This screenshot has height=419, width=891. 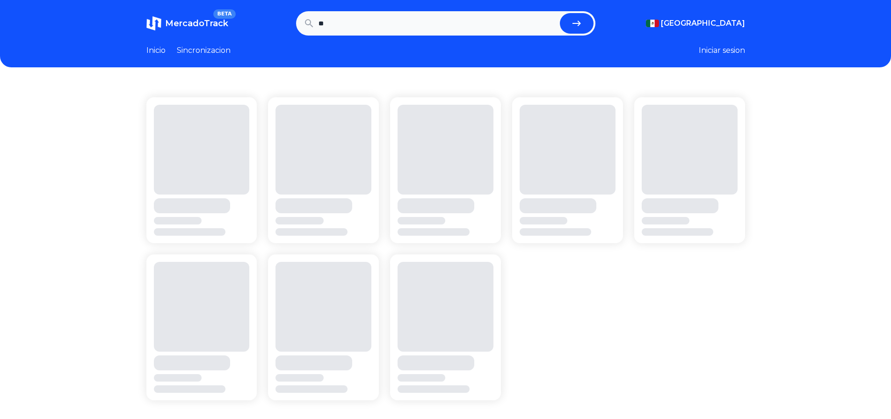 What do you see at coordinates (196, 23) in the screenshot?
I see `span: MercadoTrack` at bounding box center [196, 23].